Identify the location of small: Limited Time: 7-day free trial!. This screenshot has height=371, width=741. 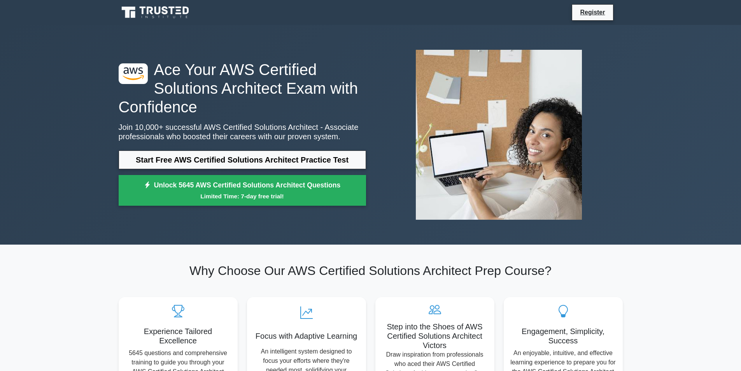
(242, 196).